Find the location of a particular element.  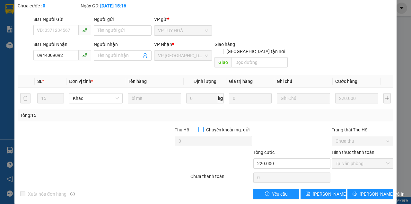

span: Chuyển khoản ng. gửi is located at coordinates (227, 130).